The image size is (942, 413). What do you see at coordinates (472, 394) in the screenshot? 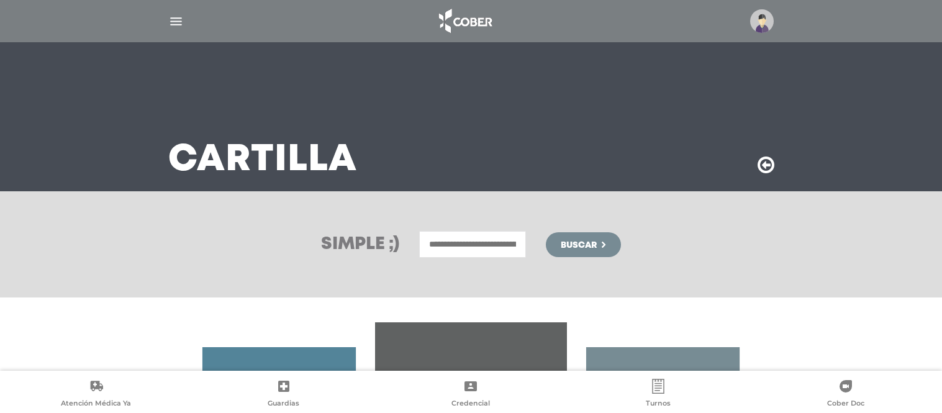
I see `a: Credencial` at bounding box center [472, 394].